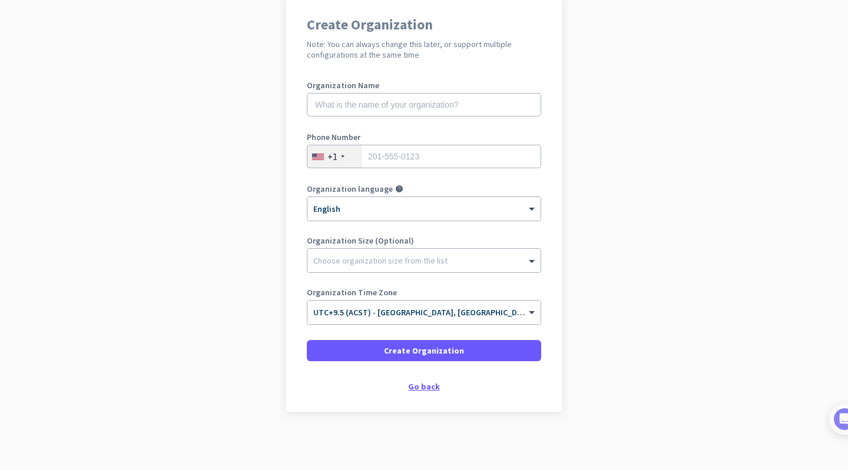 The image size is (848, 470). I want to click on button: Create Organization, so click(424, 351).